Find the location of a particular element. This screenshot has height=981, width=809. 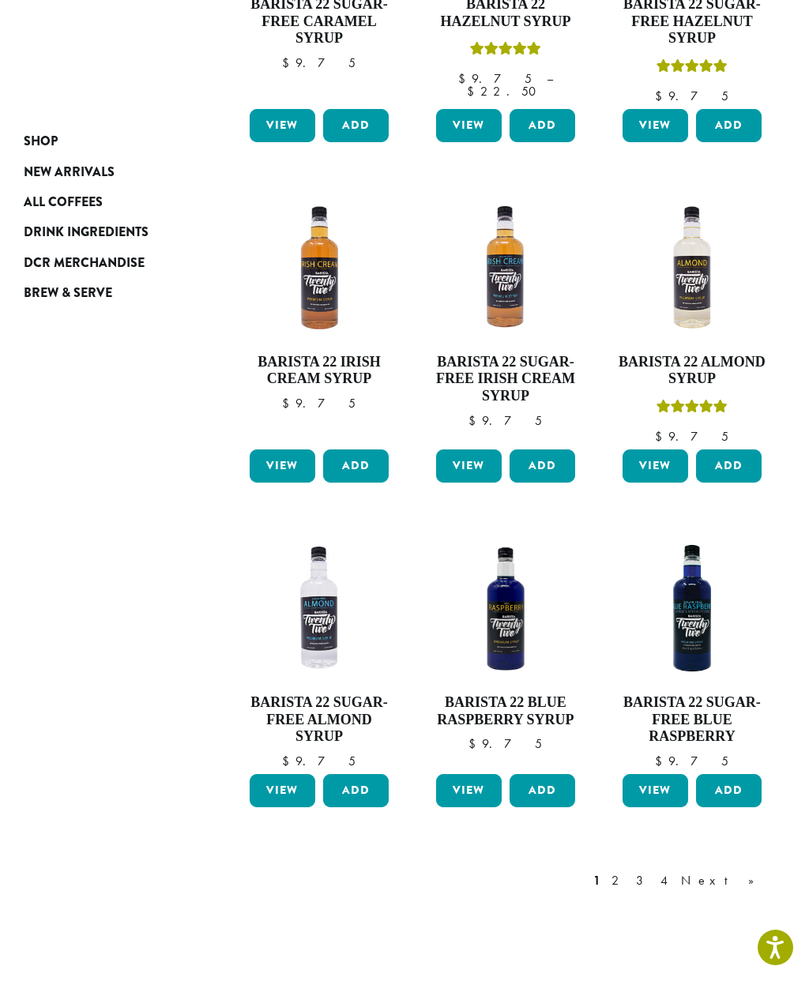

a: 2 is located at coordinates (618, 881).